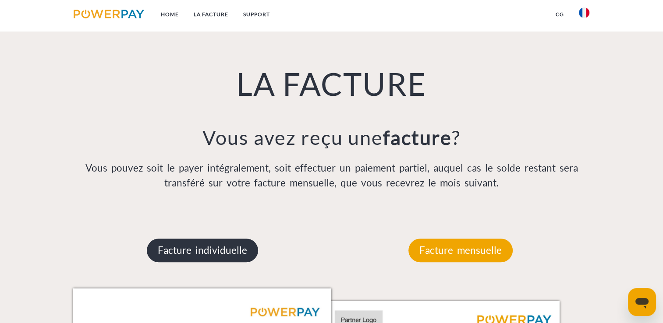 This screenshot has height=323, width=663. I want to click on p: Facture individuelle, so click(202, 251).